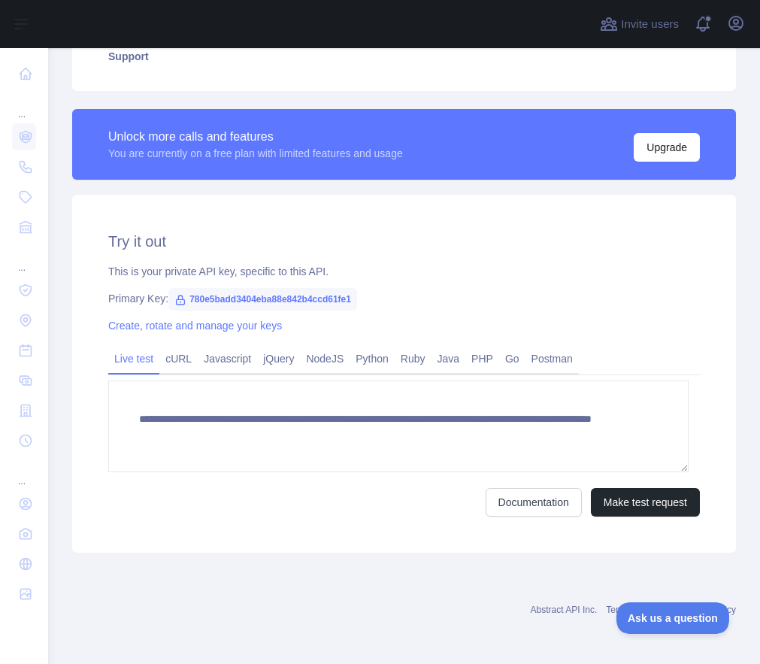  Describe the element at coordinates (404, 241) in the screenshot. I see `h2: Try it out` at that location.